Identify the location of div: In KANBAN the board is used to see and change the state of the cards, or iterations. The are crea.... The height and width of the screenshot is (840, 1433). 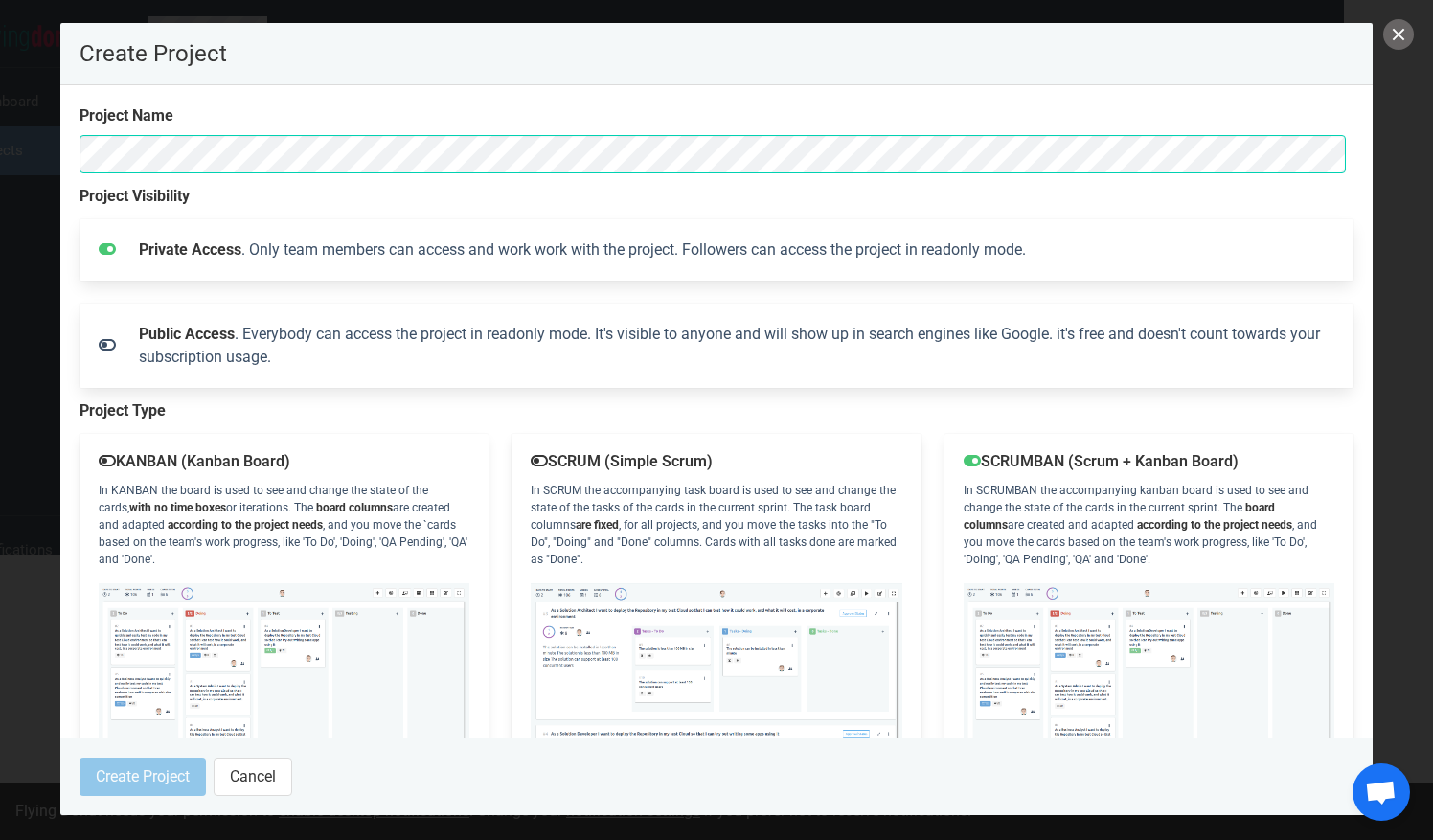
(284, 635).